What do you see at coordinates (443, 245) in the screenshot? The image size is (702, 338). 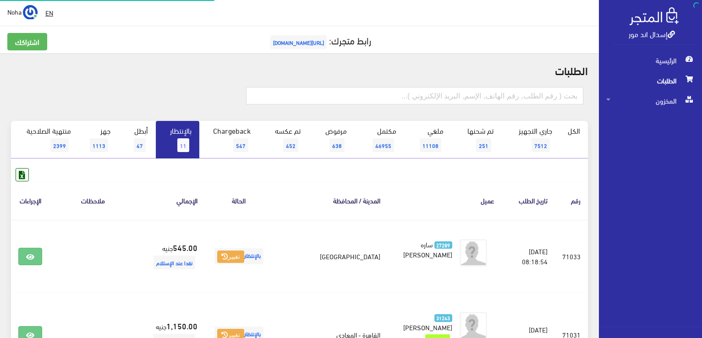 I see `span: 27289` at bounding box center [443, 245].